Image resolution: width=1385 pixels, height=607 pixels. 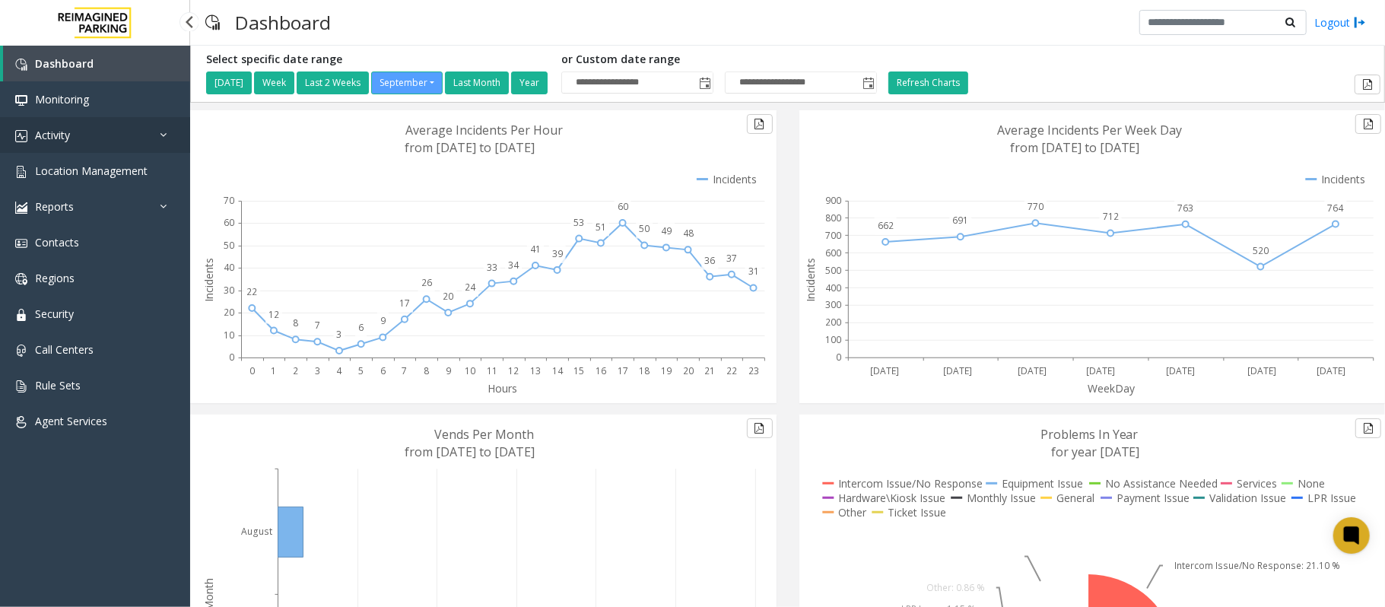 What do you see at coordinates (54, 313) in the screenshot?
I see `span: Security` at bounding box center [54, 313].